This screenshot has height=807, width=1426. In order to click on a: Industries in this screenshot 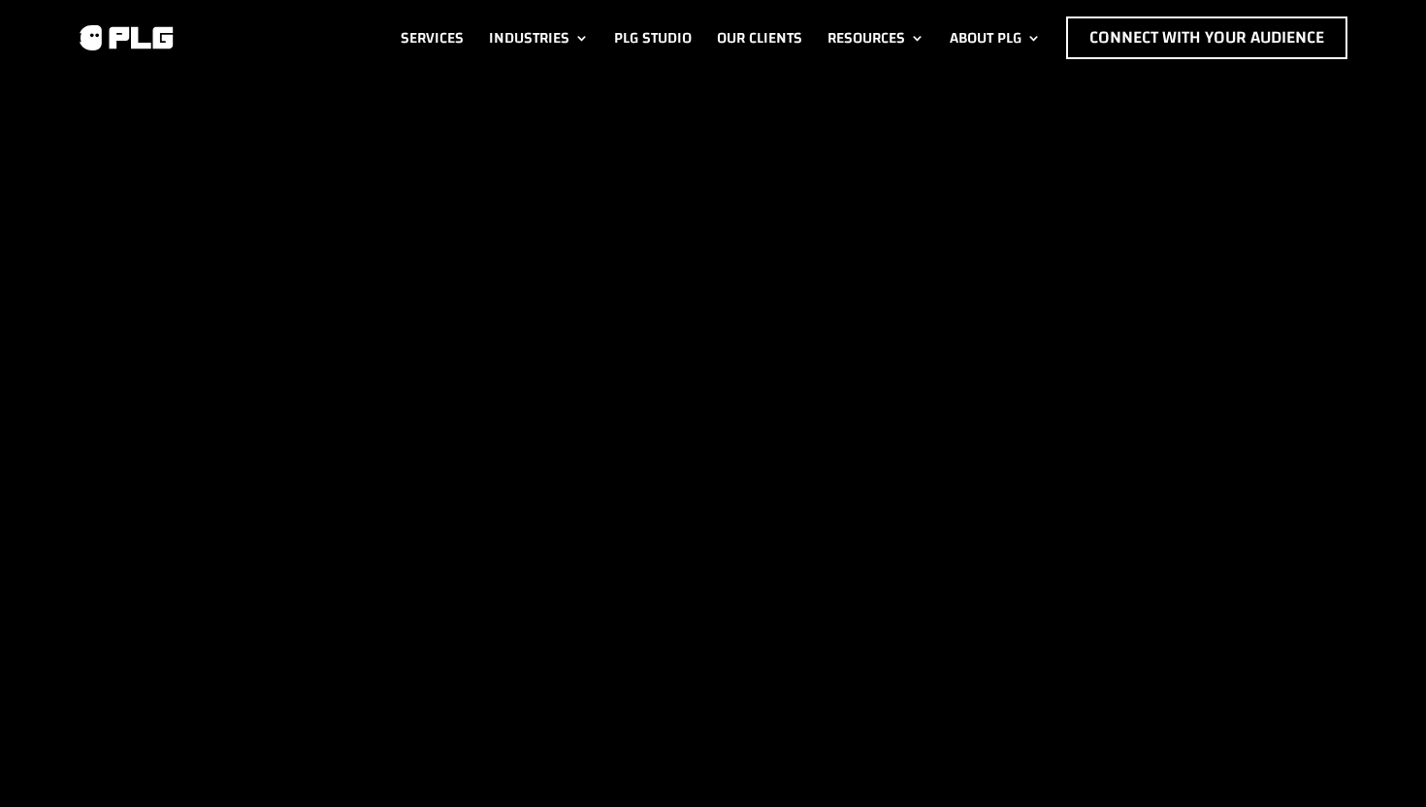, I will do `click(538, 38)`.